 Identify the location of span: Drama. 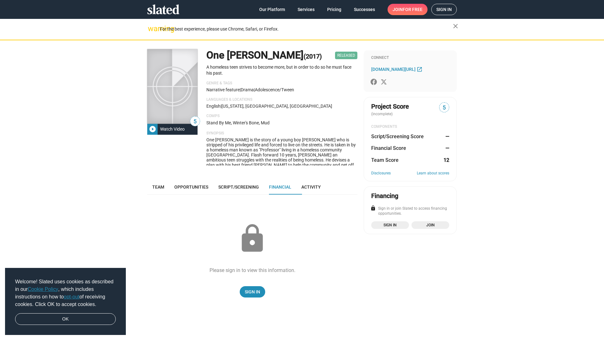
(247, 90).